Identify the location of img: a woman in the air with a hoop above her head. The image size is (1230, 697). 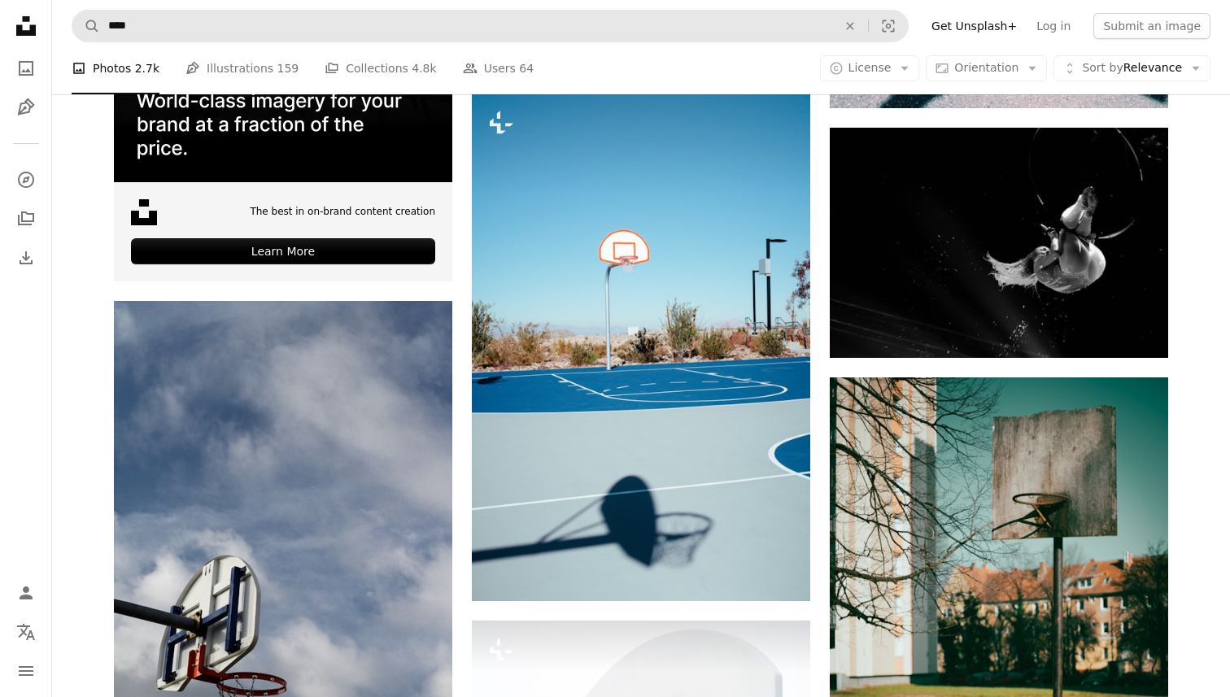
(999, 242).